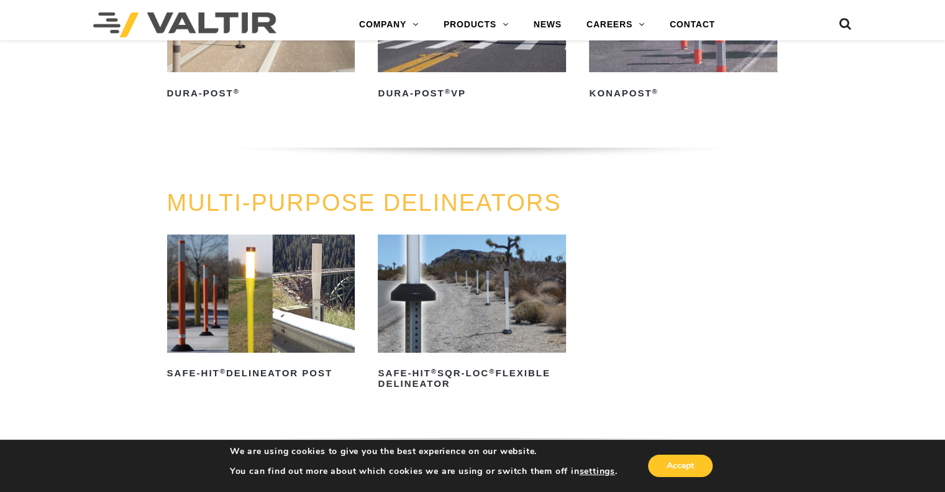  Describe the element at coordinates (424, 451) in the screenshot. I see `p: We are using cookies to give you the best experience on our website.` at that location.